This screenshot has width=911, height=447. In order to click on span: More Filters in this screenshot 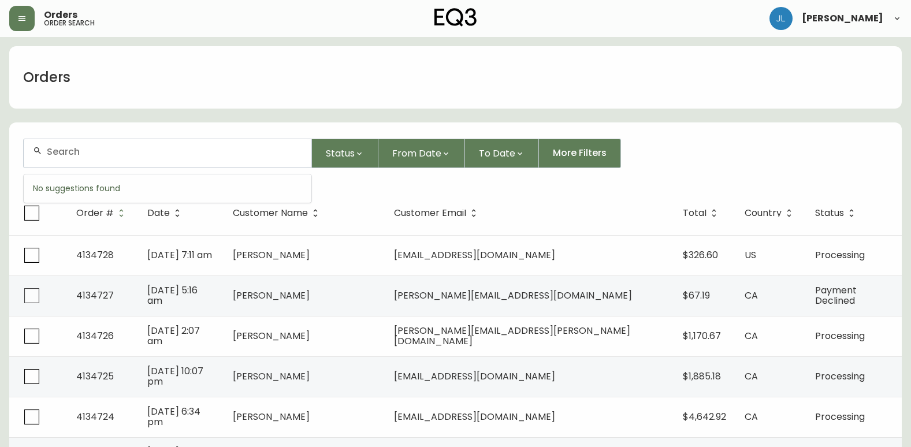, I will do `click(580, 153)`.